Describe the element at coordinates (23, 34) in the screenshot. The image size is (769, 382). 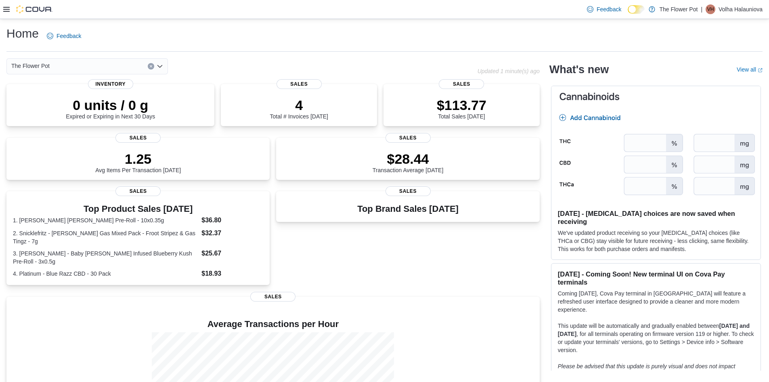
I see `h1: Home` at that location.